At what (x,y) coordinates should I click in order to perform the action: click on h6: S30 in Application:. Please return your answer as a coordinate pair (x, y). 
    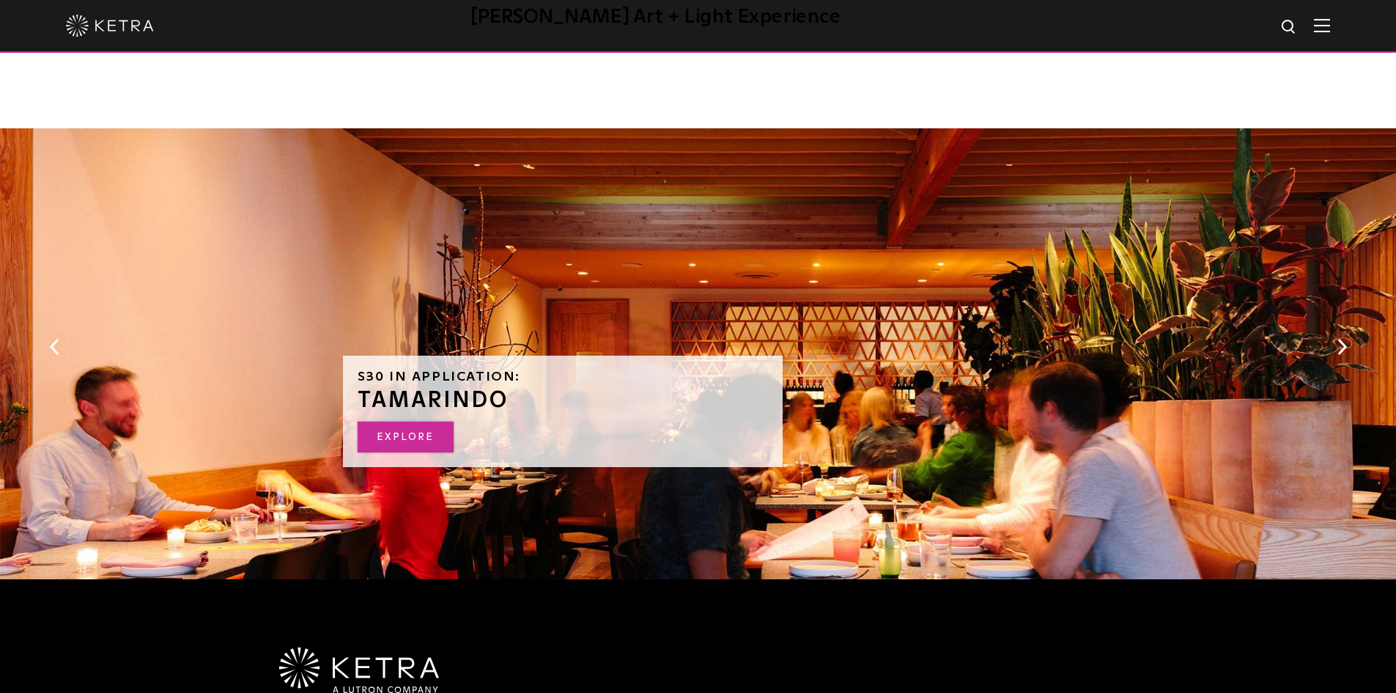
    Looking at the image, I should click on (563, 377).